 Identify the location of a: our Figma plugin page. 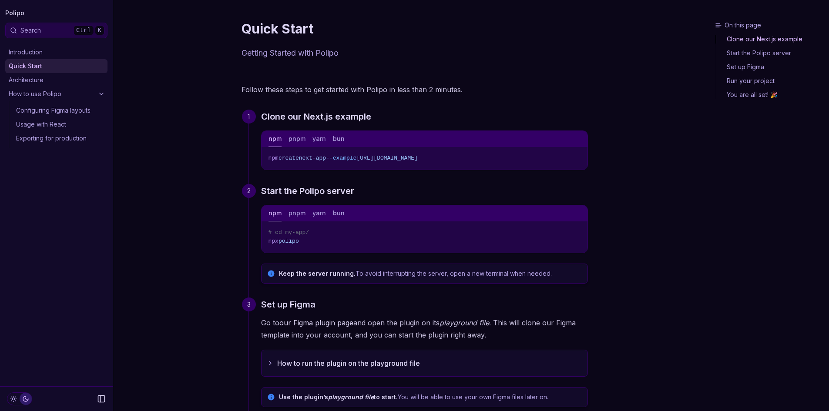
(316, 323).